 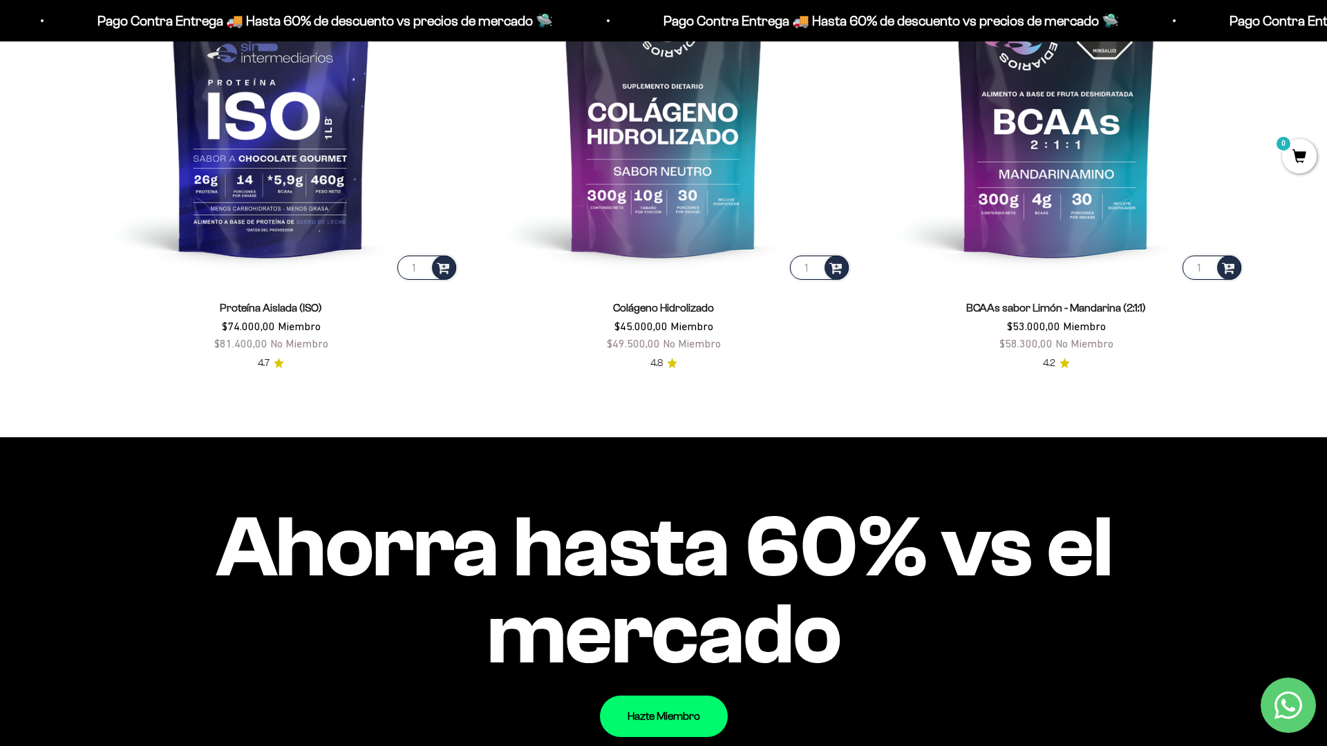 I want to click on impact-text: Ahorra hasta 60% vs el mercado, so click(x=663, y=591).